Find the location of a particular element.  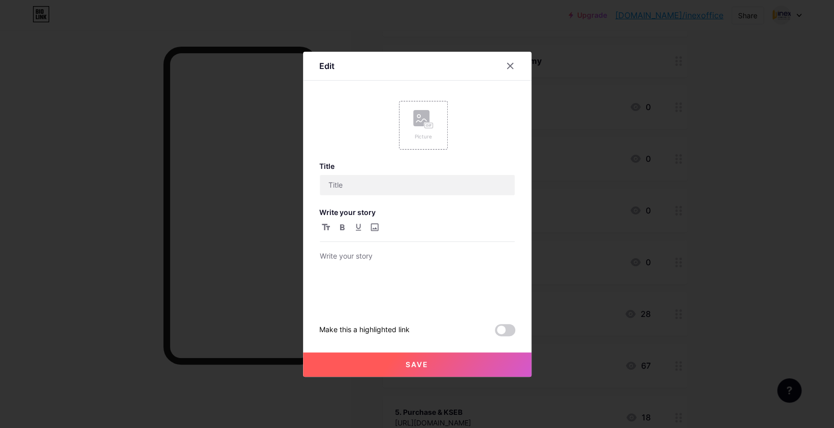

div: Edit is located at coordinates (327, 66).